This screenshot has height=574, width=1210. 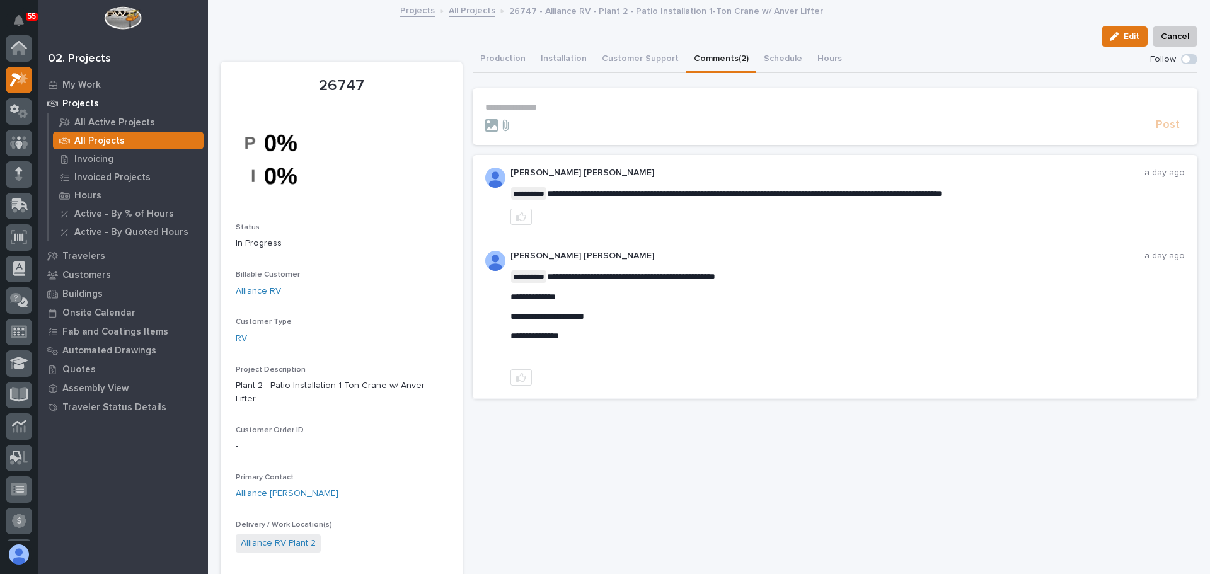 What do you see at coordinates (100, 141) in the screenshot?
I see `p: All Projects` at bounding box center [100, 141].